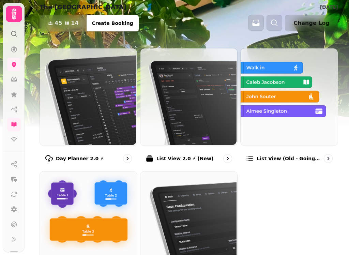  I want to click on button: Create Booking, so click(113, 23).